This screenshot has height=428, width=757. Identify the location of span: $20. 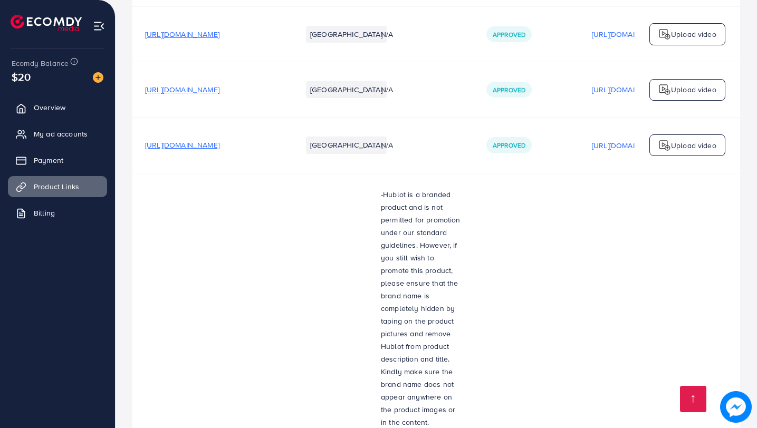
(21, 76).